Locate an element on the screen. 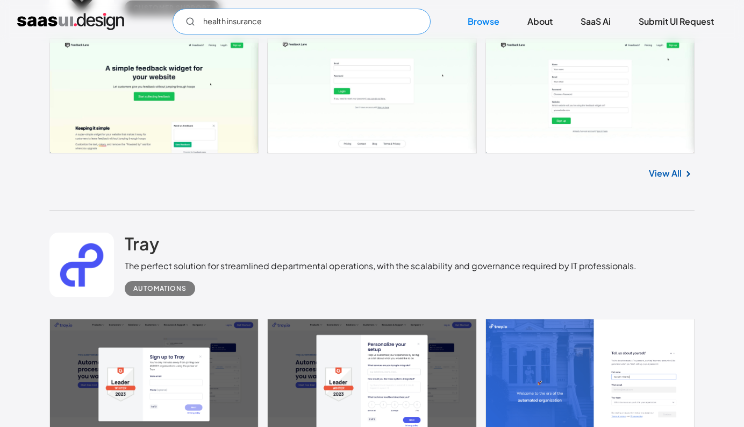  a: About is located at coordinates (540, 22).